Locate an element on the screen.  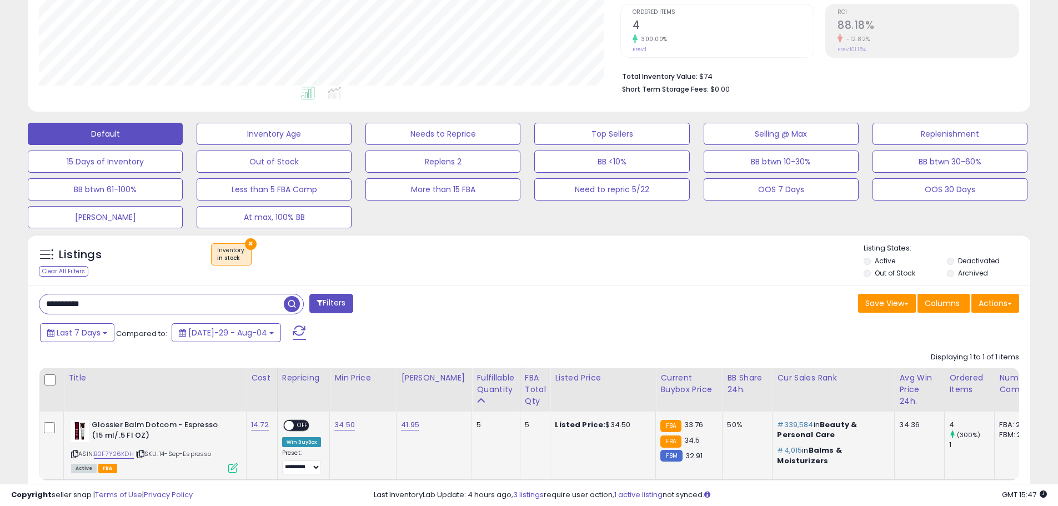
a: B0F7Y26KDH is located at coordinates (114, 454).